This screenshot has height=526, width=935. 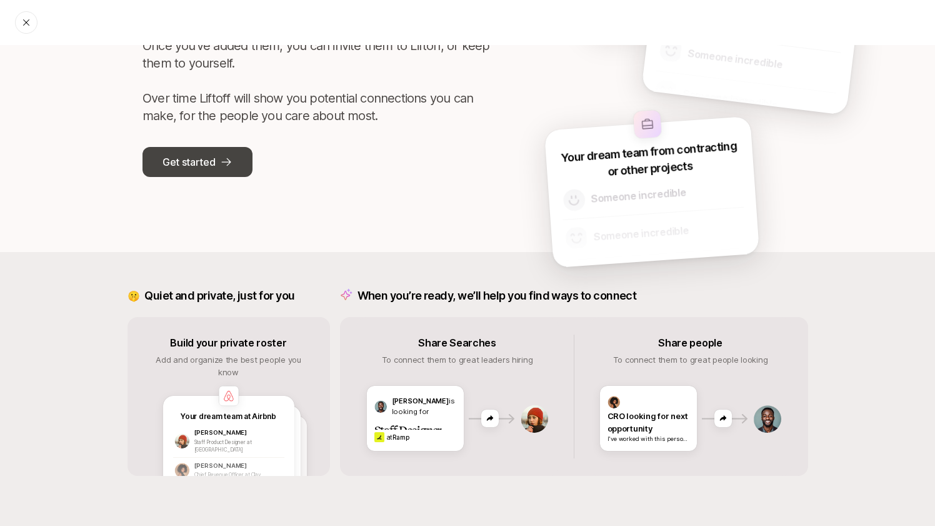 What do you see at coordinates (189, 162) in the screenshot?
I see `p: Get started` at bounding box center [189, 162].